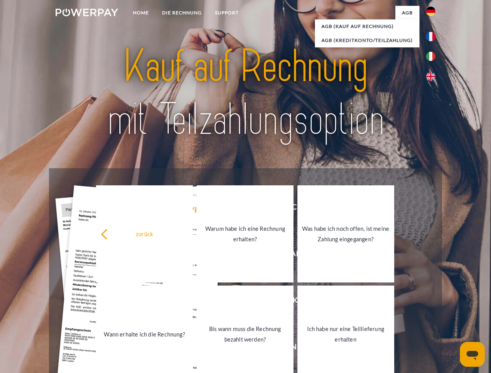 This screenshot has width=491, height=373. Describe the element at coordinates (431, 11) in the screenshot. I see `img: de` at that location.